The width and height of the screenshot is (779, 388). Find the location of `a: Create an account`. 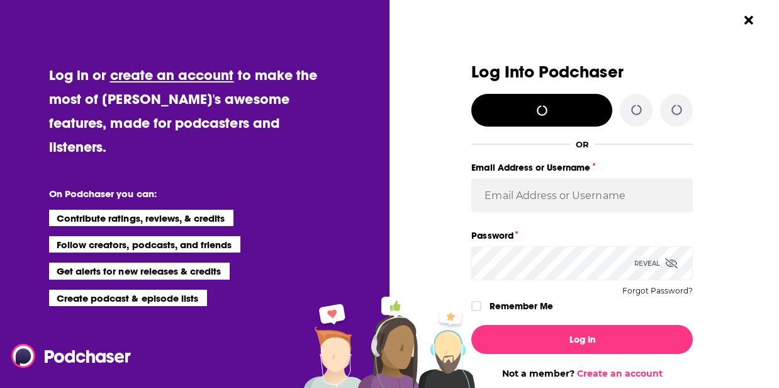

a: Create an account is located at coordinates (620, 373).